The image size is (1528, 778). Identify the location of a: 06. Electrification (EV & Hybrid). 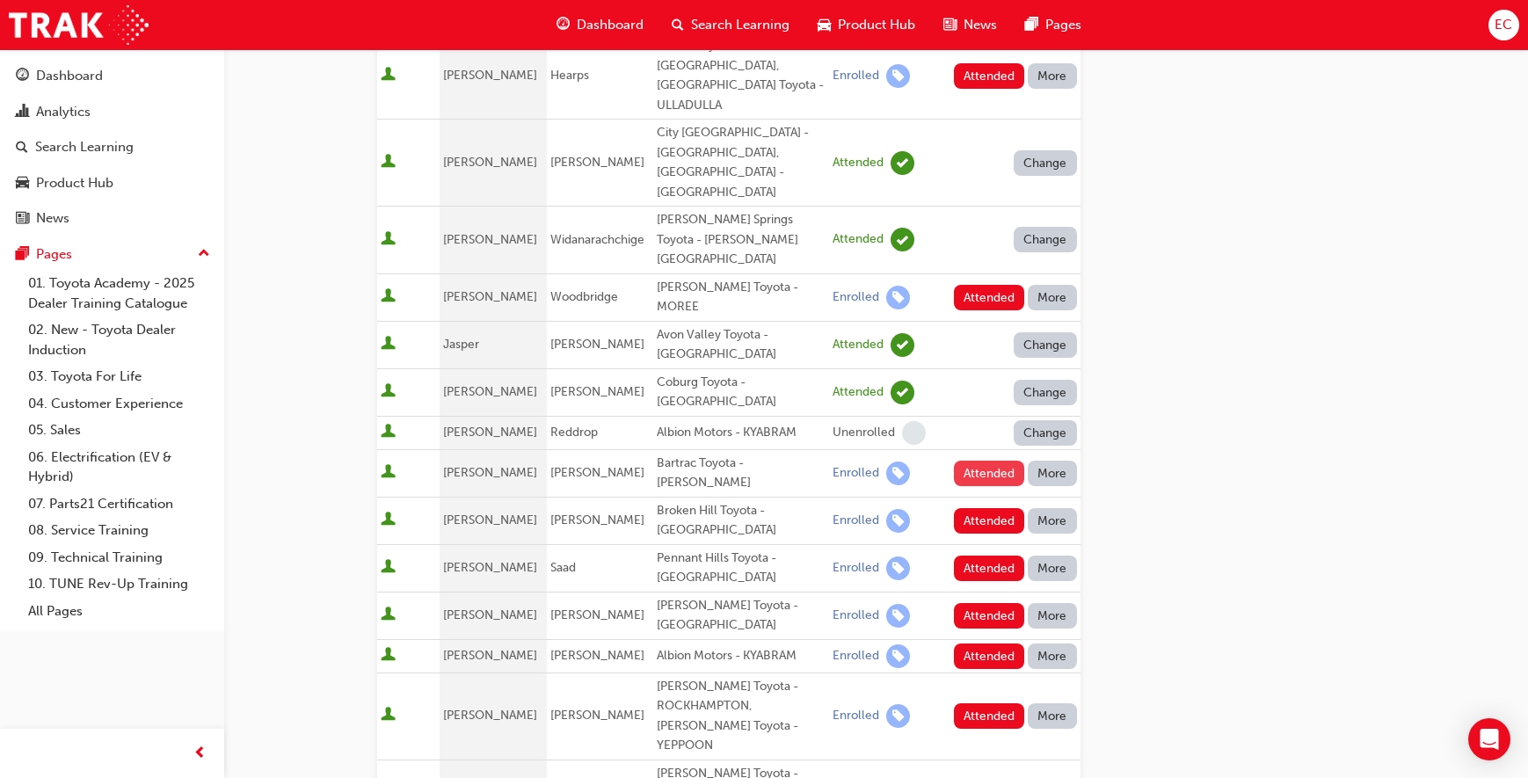
(119, 467).